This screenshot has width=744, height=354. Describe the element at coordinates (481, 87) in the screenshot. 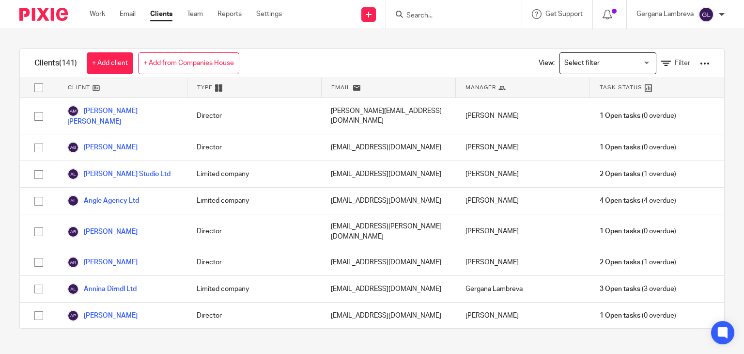

I see `span: Manager` at that location.